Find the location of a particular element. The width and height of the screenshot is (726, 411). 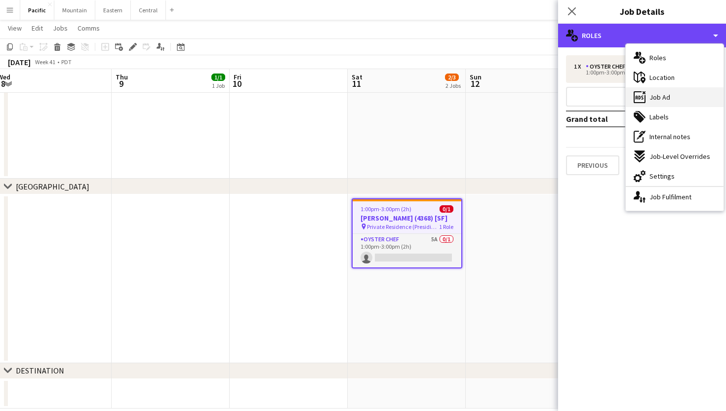

span: Sun is located at coordinates (476, 77).